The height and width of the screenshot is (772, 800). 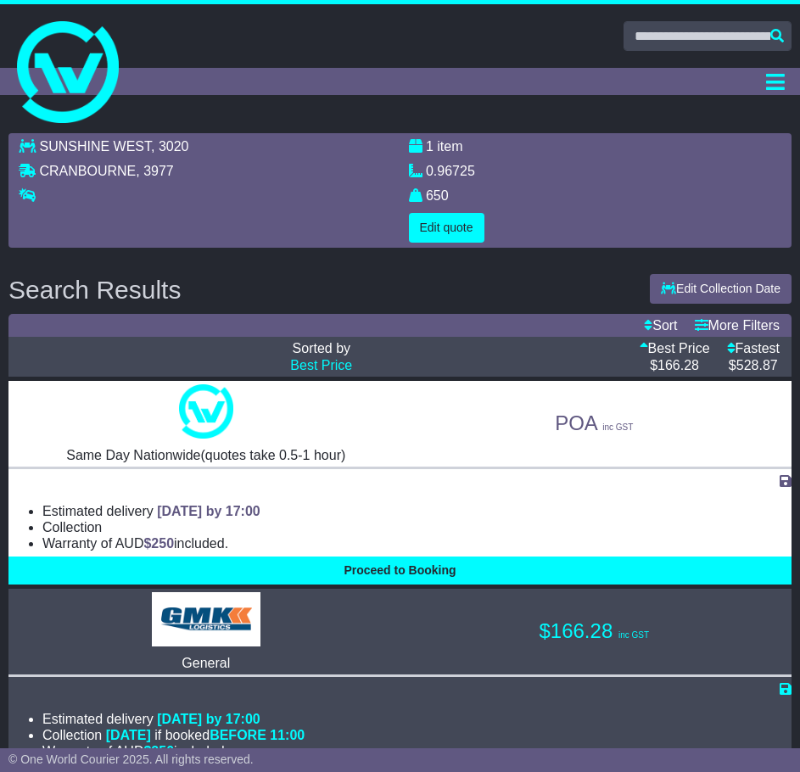 What do you see at coordinates (237, 734) in the screenshot?
I see `span: BEFORE` at bounding box center [237, 734].